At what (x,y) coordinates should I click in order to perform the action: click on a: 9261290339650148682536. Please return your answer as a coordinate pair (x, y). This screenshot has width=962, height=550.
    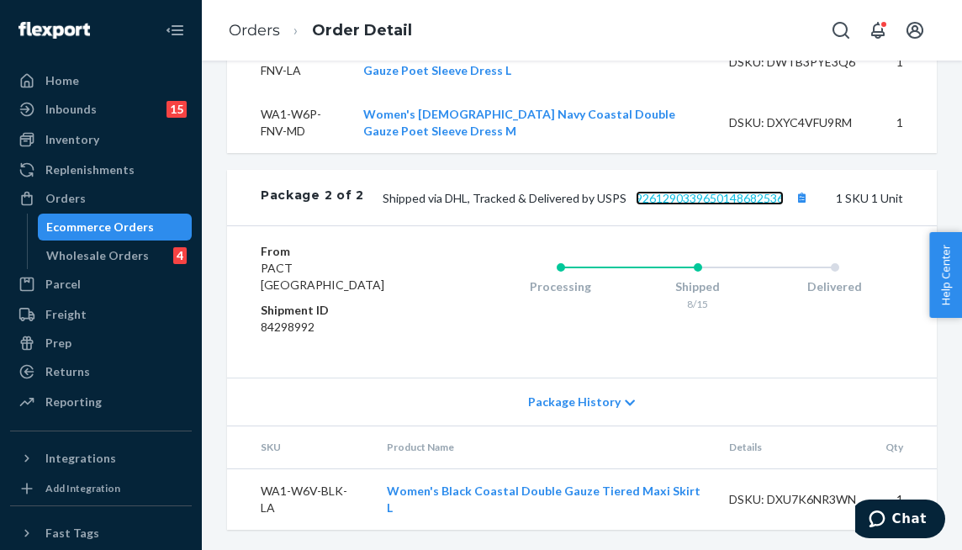
    Looking at the image, I should click on (710, 198).